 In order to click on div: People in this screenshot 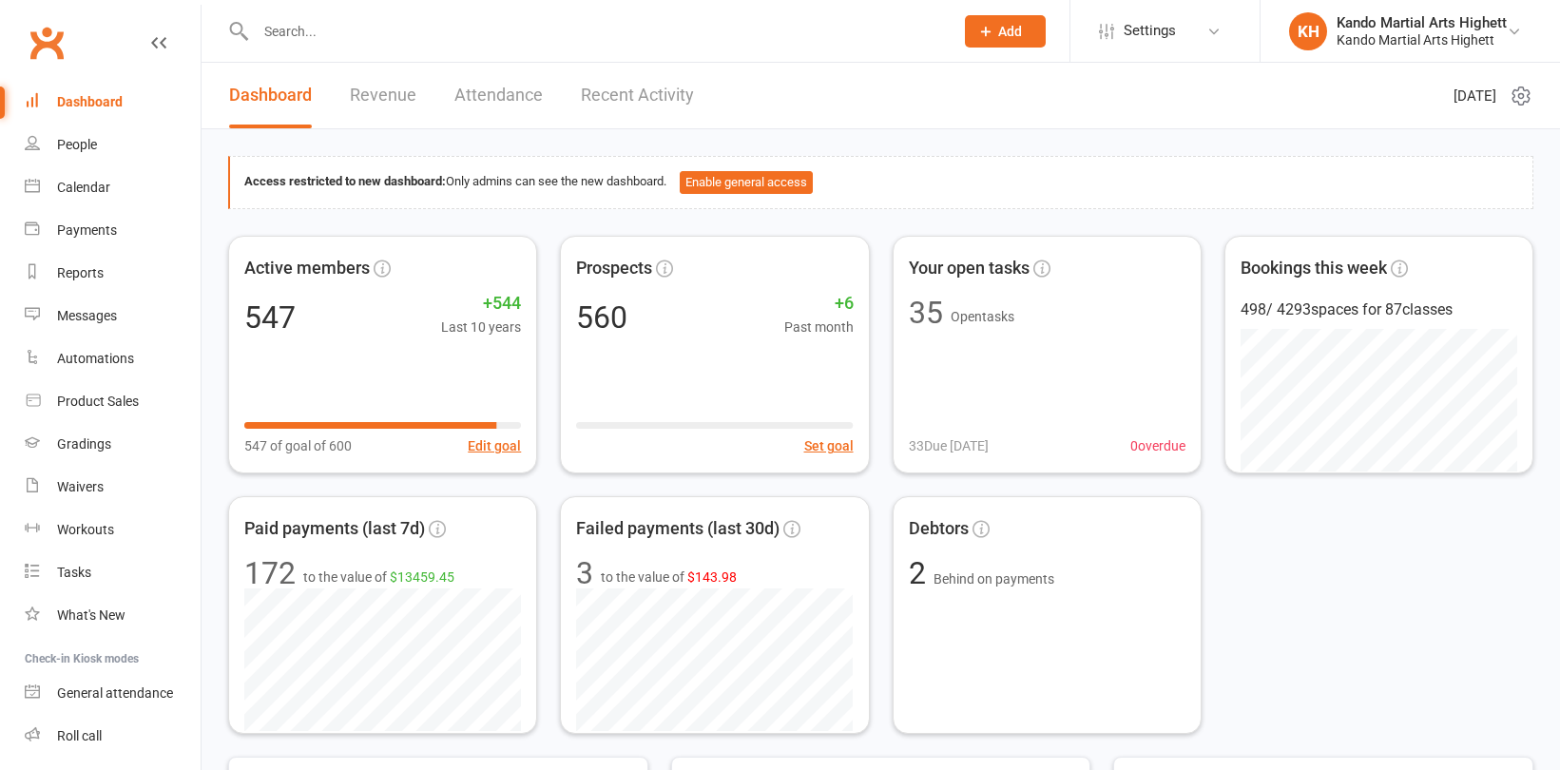, I will do `click(77, 145)`.